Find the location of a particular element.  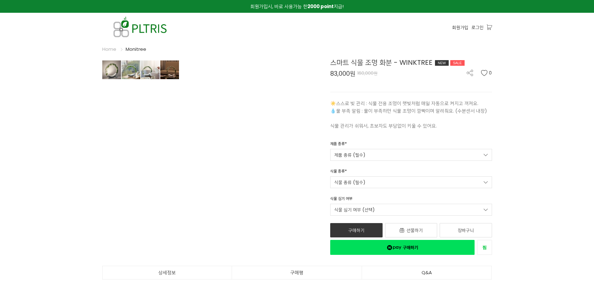

a: Monitree is located at coordinates (136, 49).